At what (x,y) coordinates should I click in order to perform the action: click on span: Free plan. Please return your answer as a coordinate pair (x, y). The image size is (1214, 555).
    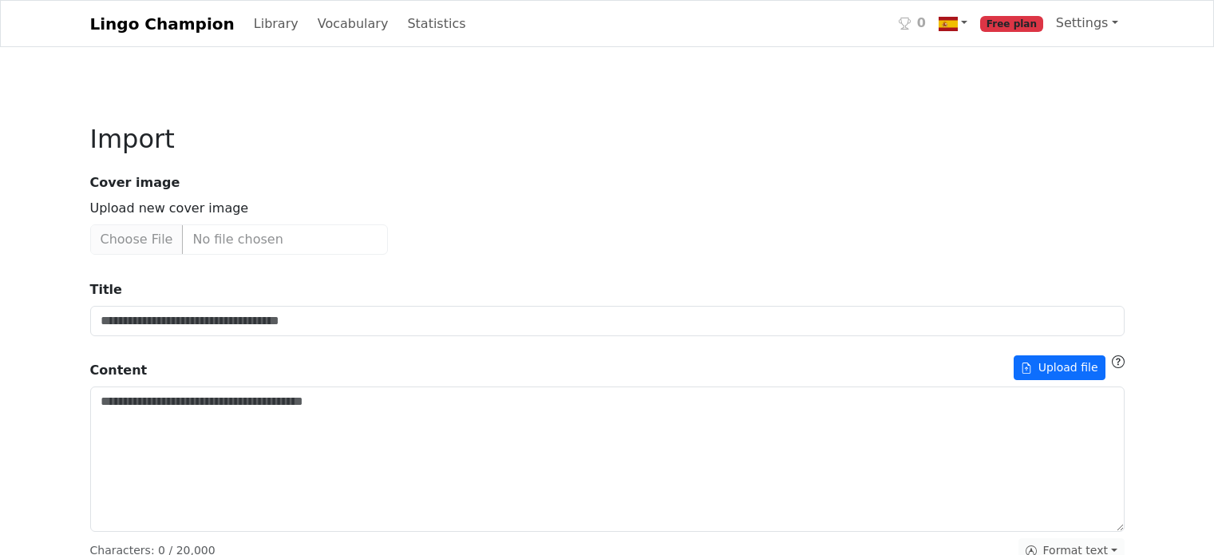
    Looking at the image, I should click on (1011, 24).